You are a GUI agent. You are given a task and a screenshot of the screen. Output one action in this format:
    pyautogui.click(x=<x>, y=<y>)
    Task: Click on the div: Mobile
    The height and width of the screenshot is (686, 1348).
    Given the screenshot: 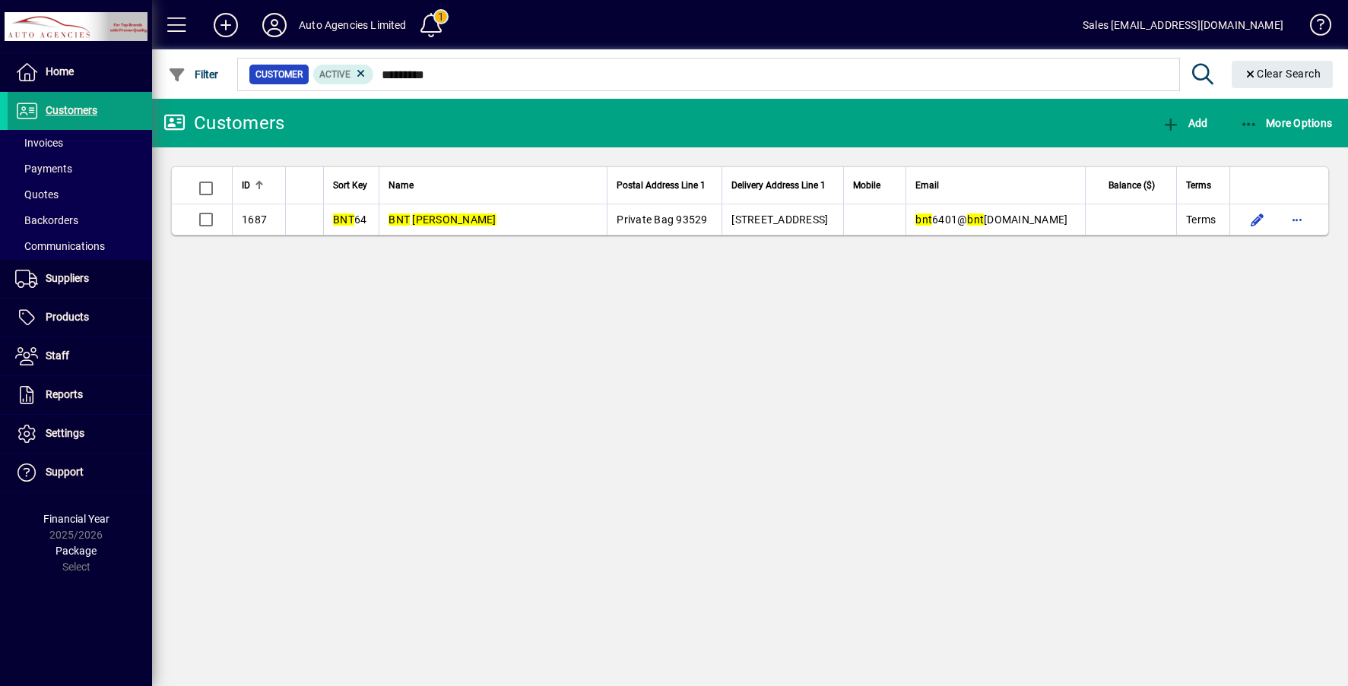 What is the action you would take?
    pyautogui.click(x=875, y=185)
    